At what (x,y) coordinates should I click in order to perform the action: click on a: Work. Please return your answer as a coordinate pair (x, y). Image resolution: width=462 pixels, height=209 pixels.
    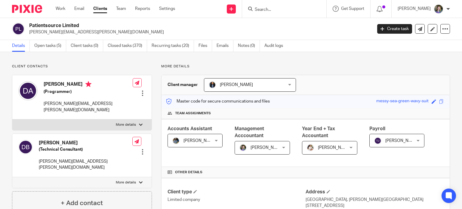
    Looking at the image, I should click on (60, 9).